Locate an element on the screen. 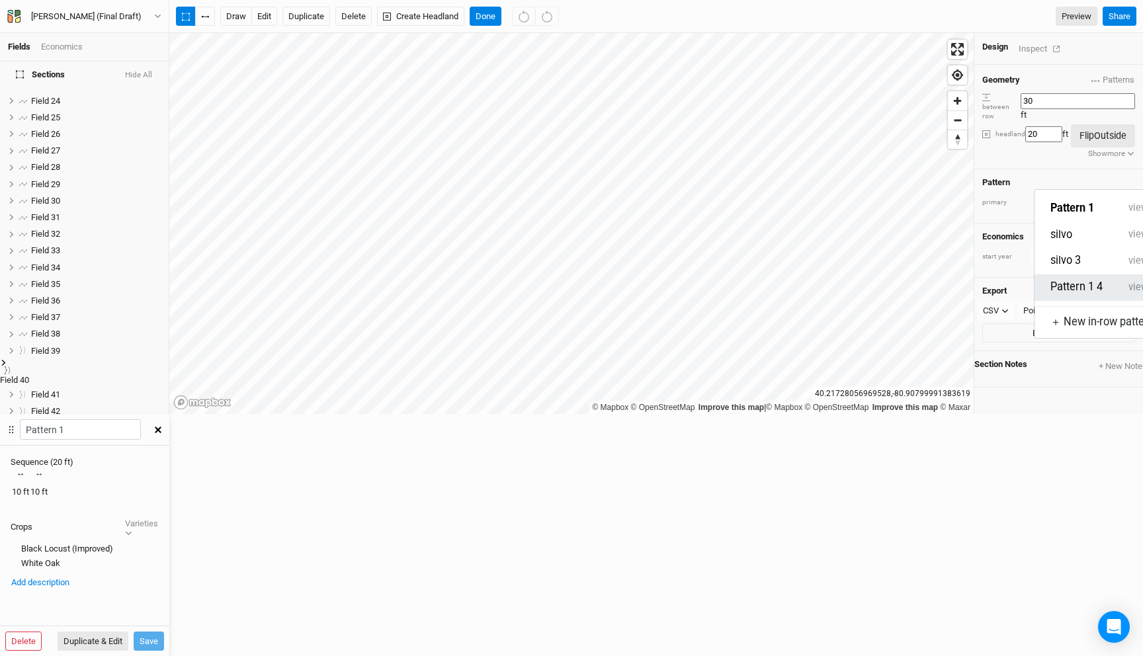 This screenshot has height=656, width=1143. div: Field 34 is located at coordinates (96, 268).